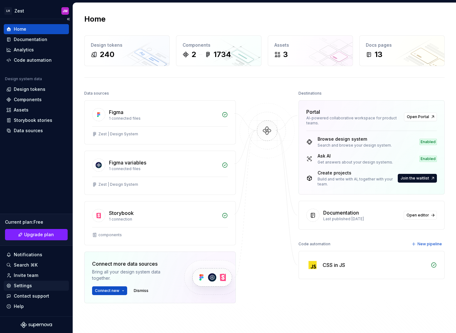  I want to click on div: 13, so click(378, 54).